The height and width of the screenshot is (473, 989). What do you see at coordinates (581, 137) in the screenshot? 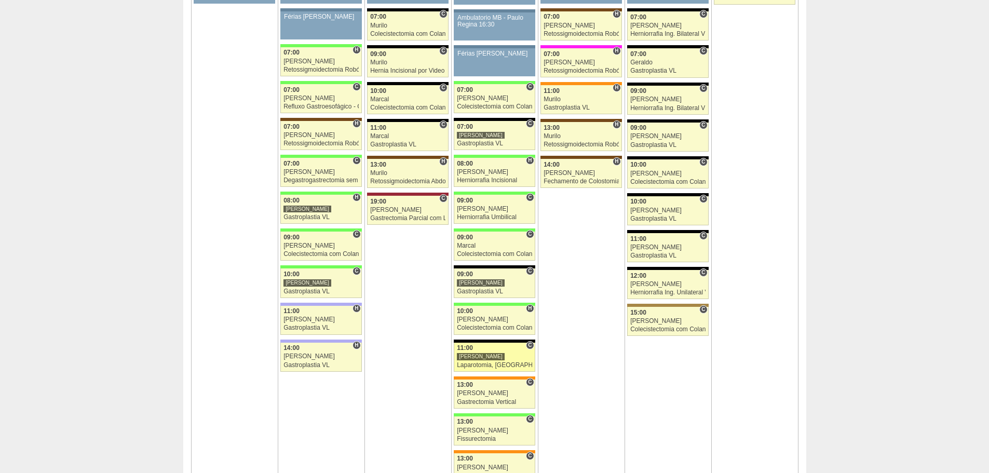
I see `a: H 13:00 Murilo Retossigmoidectomia Robótica` at bounding box center [581, 137].